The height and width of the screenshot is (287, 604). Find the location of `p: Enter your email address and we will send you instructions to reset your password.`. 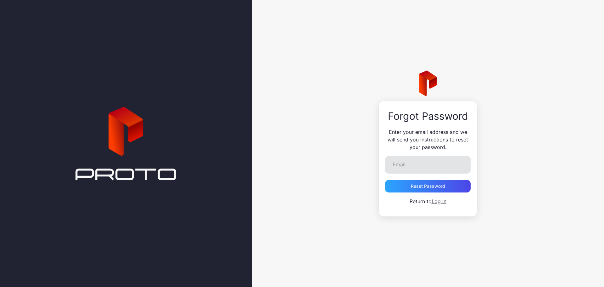

p: Enter your email address and we will send you instructions to reset your password. is located at coordinates (428, 139).